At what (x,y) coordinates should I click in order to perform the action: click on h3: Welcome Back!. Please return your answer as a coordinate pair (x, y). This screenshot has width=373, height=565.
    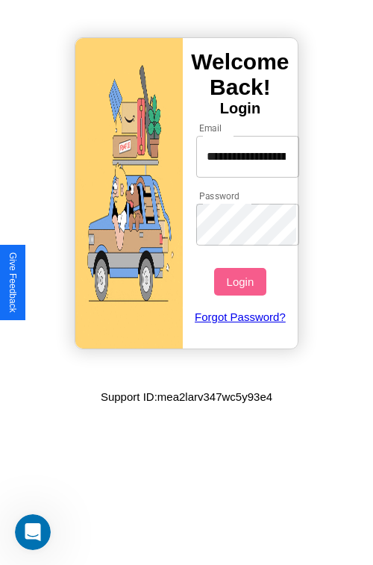
    Looking at the image, I should click on (240, 75).